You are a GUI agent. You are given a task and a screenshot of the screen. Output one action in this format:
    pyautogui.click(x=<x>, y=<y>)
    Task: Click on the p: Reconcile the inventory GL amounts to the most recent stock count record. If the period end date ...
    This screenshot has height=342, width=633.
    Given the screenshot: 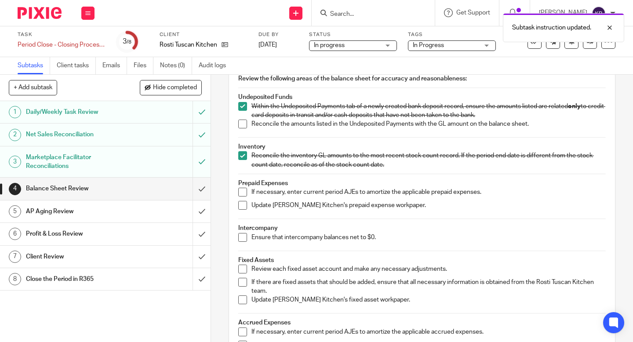 What is the action you would take?
    pyautogui.click(x=429, y=160)
    